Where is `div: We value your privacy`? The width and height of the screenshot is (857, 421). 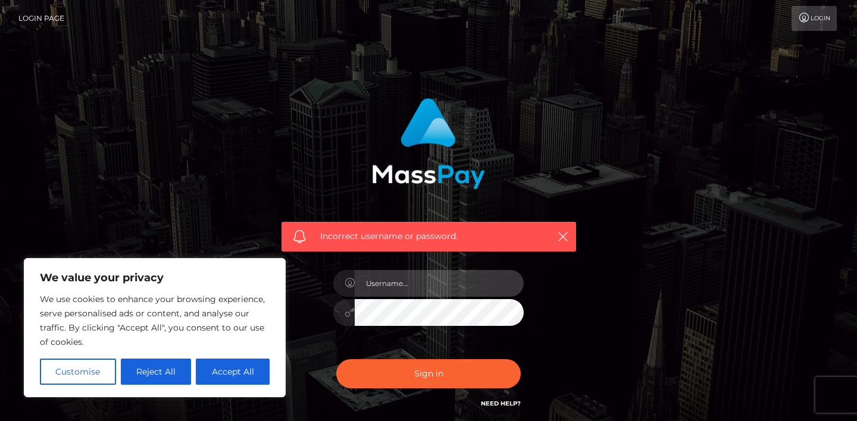
div: We value your privacy is located at coordinates (155, 328).